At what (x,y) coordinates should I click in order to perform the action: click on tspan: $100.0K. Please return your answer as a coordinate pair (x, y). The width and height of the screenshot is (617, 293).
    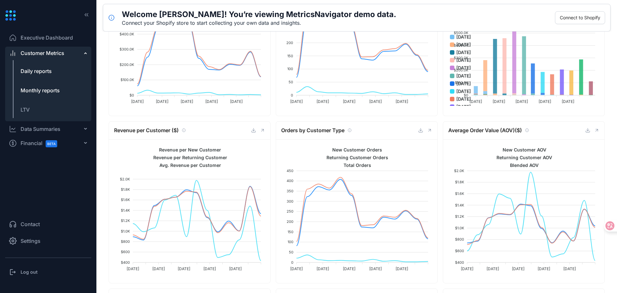
    Looking at the image, I should click on (127, 80).